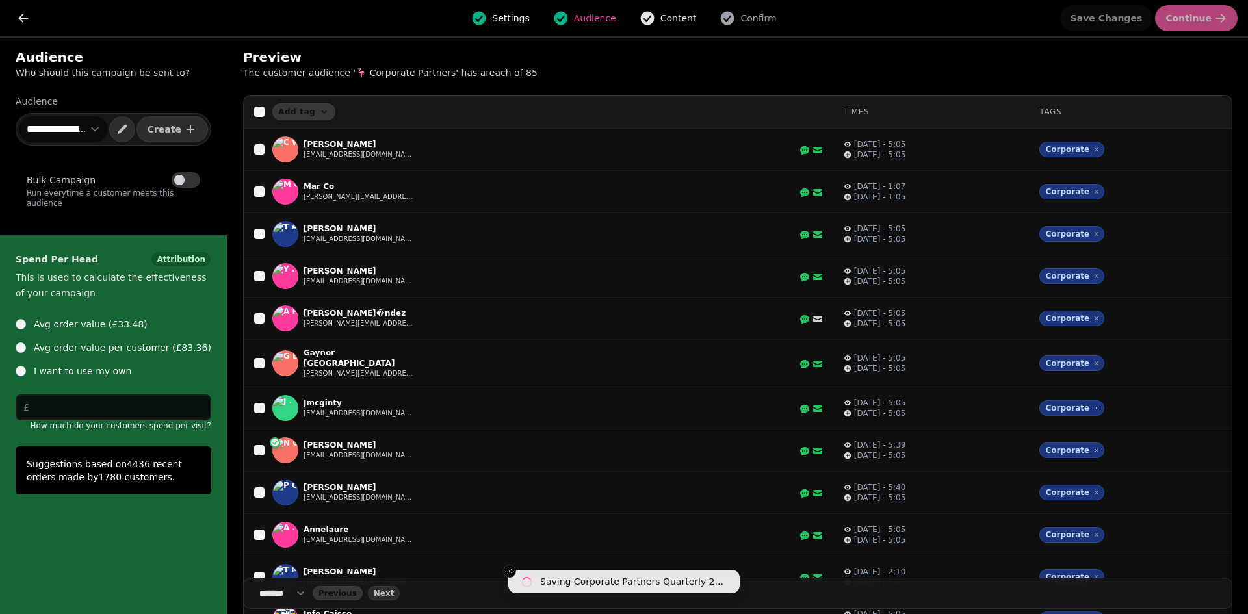  I want to click on label: Avg order value ( £33.48 ), so click(90, 324).